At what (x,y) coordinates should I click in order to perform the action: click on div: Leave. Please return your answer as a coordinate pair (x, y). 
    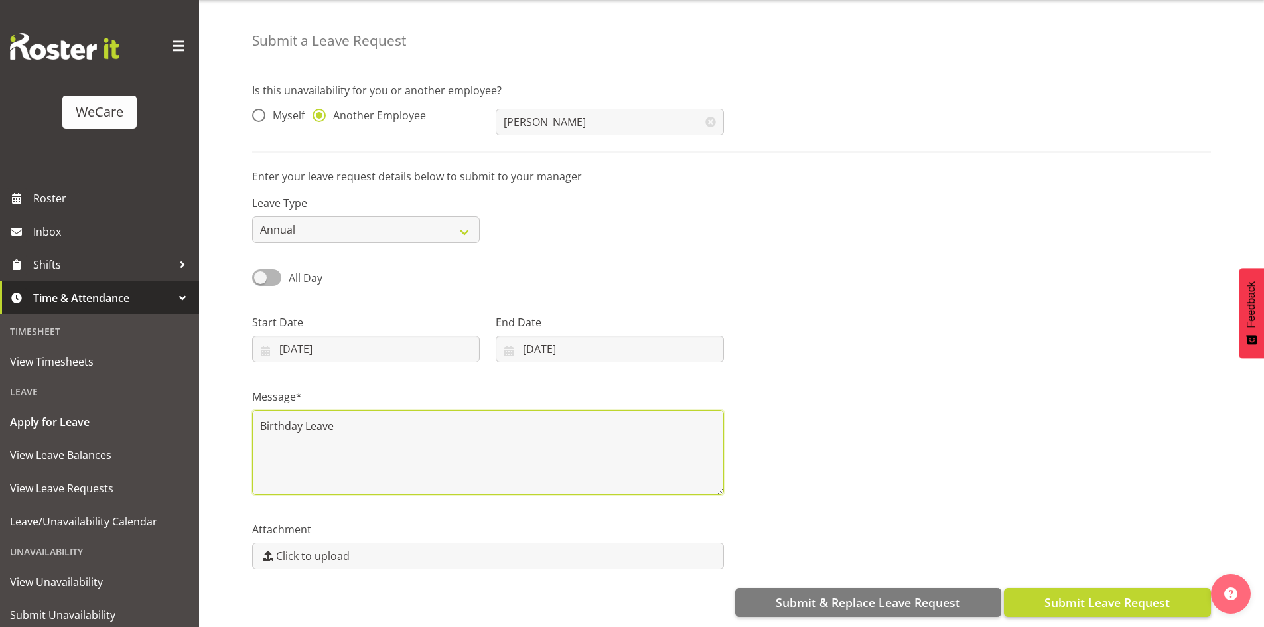
    Looking at the image, I should click on (100, 392).